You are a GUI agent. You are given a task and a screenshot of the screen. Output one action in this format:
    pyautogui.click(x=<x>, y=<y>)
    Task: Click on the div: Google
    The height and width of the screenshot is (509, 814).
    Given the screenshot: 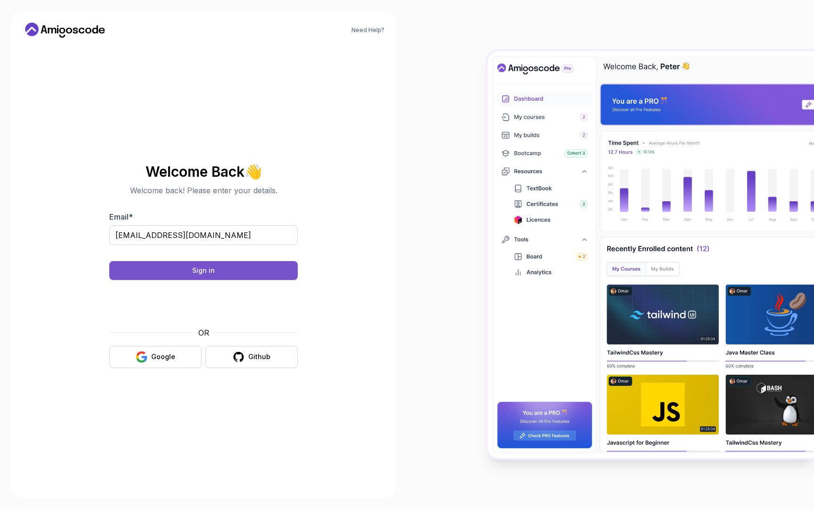 What is the action you would take?
    pyautogui.click(x=163, y=357)
    